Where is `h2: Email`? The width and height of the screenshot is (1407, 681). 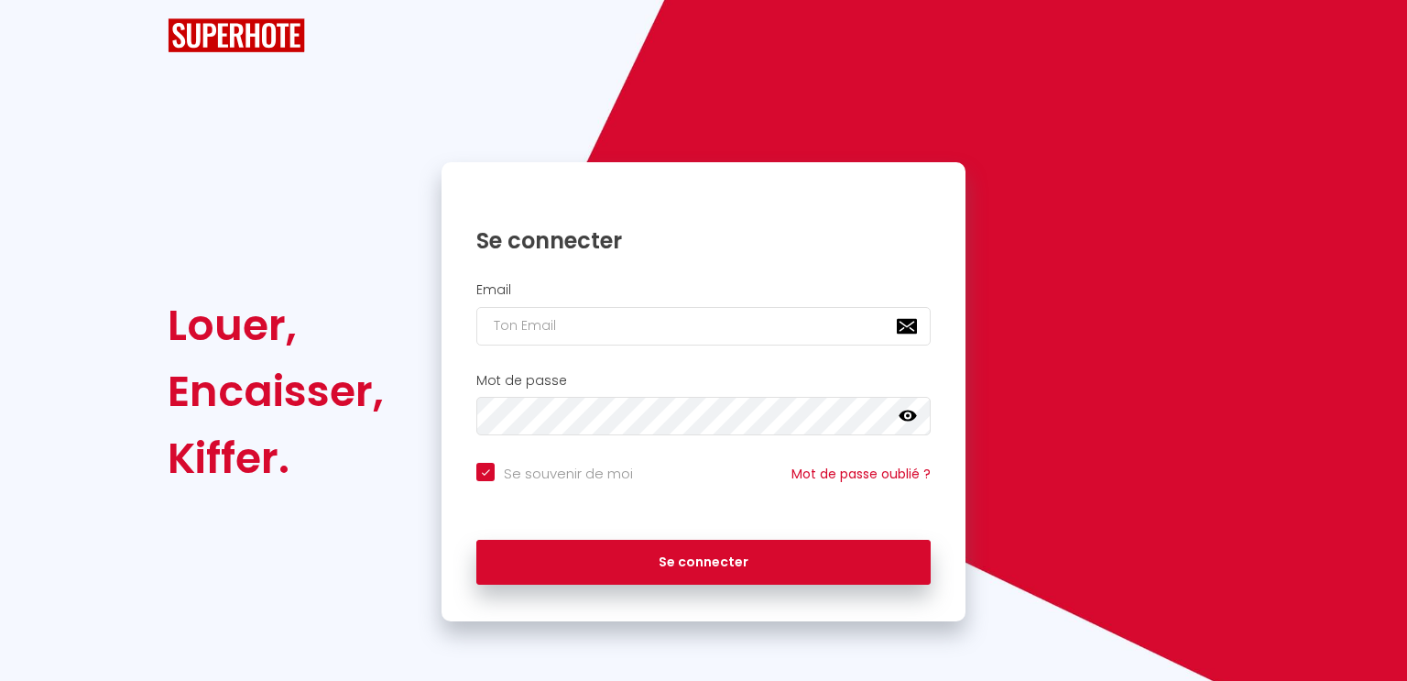 h2: Email is located at coordinates (704, 290).